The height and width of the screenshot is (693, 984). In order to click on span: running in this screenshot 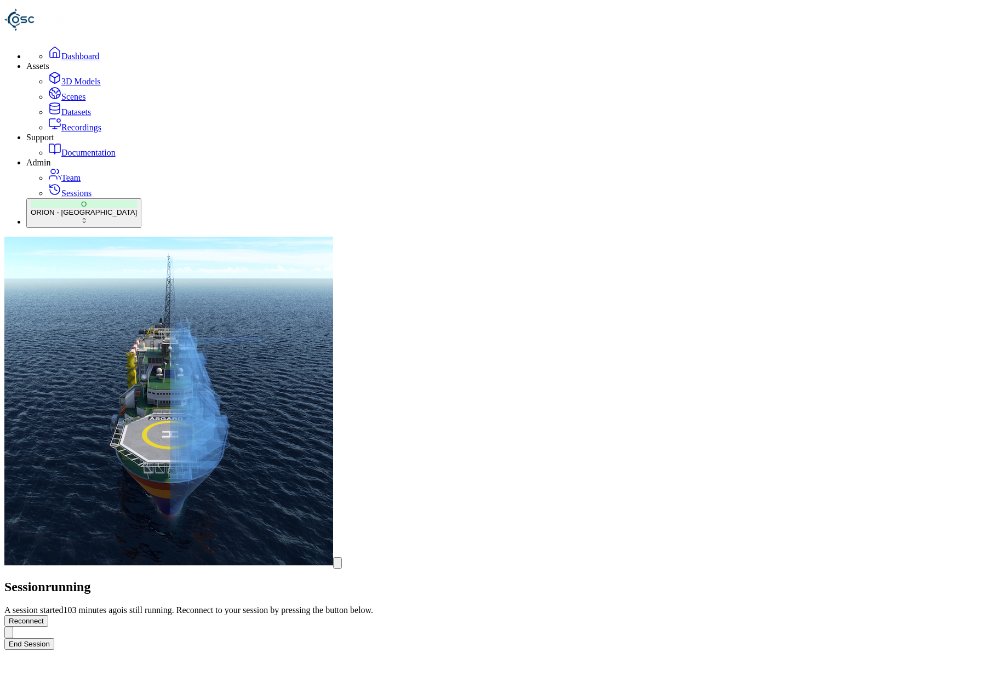, I will do `click(68, 587)`.